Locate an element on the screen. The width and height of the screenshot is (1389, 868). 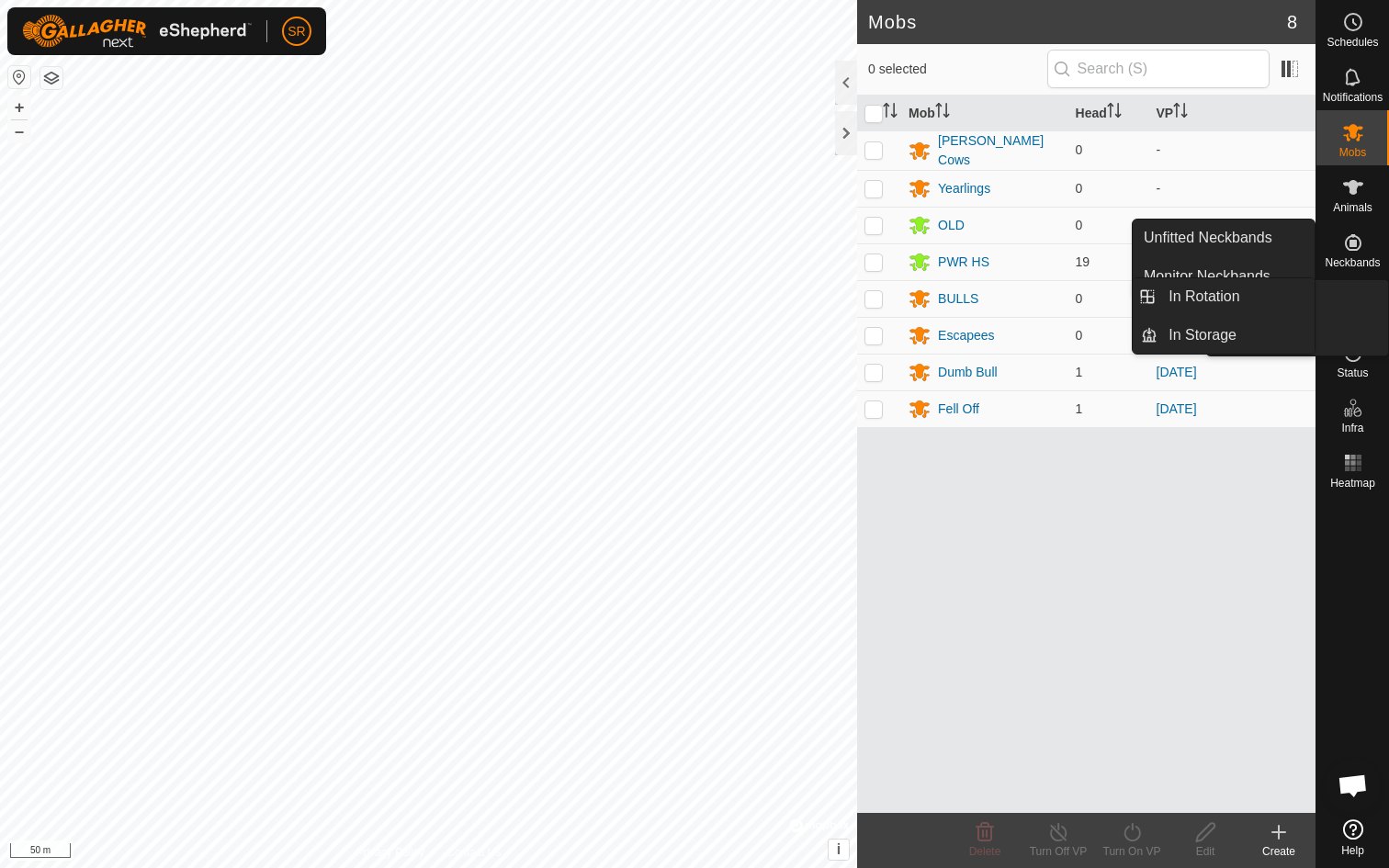
span: Animals is located at coordinates (1352, 207).